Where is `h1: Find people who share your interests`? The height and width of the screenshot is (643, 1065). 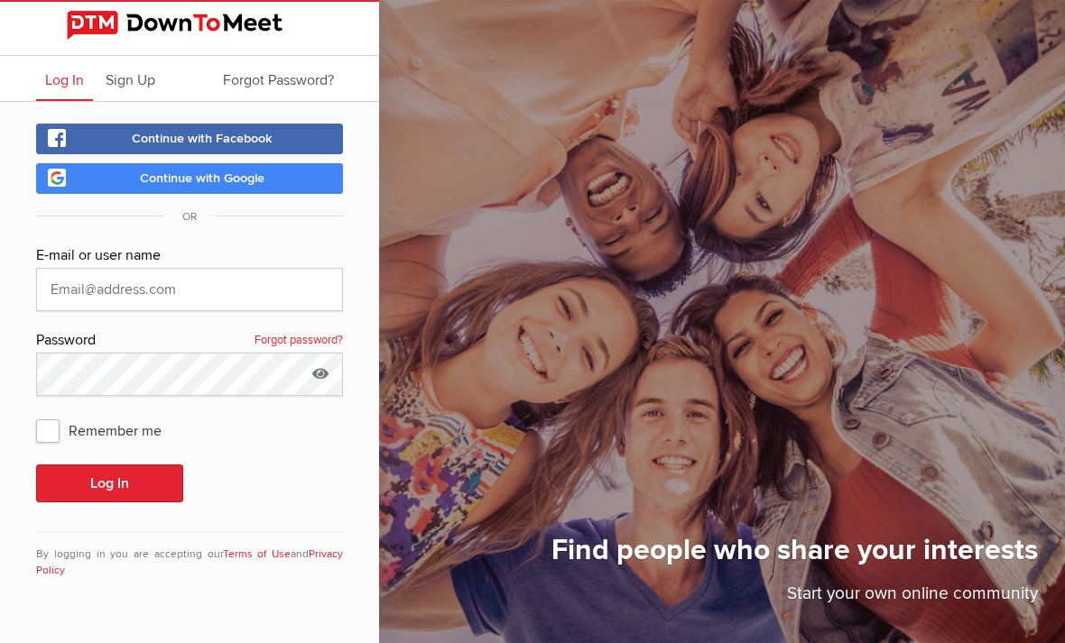
h1: Find people who share your interests is located at coordinates (794, 557).